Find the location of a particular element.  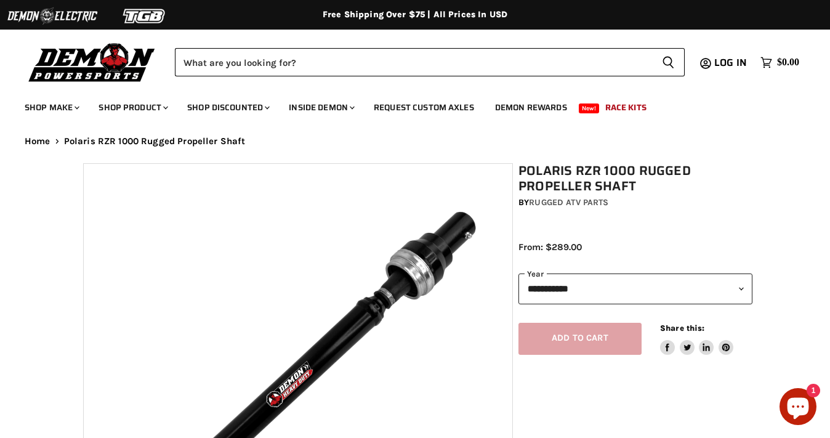

aside: Share this: is located at coordinates (696, 338).